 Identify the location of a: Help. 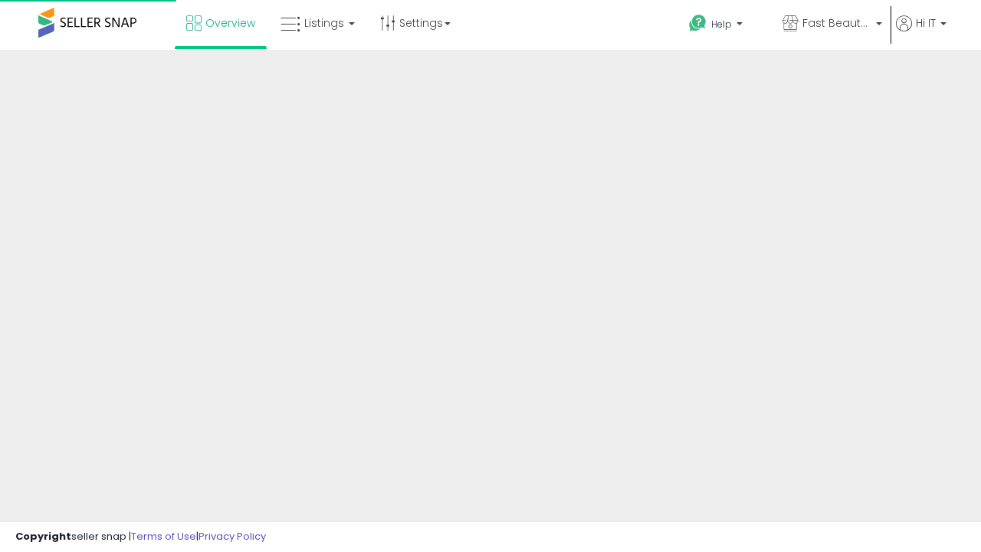
(722, 26).